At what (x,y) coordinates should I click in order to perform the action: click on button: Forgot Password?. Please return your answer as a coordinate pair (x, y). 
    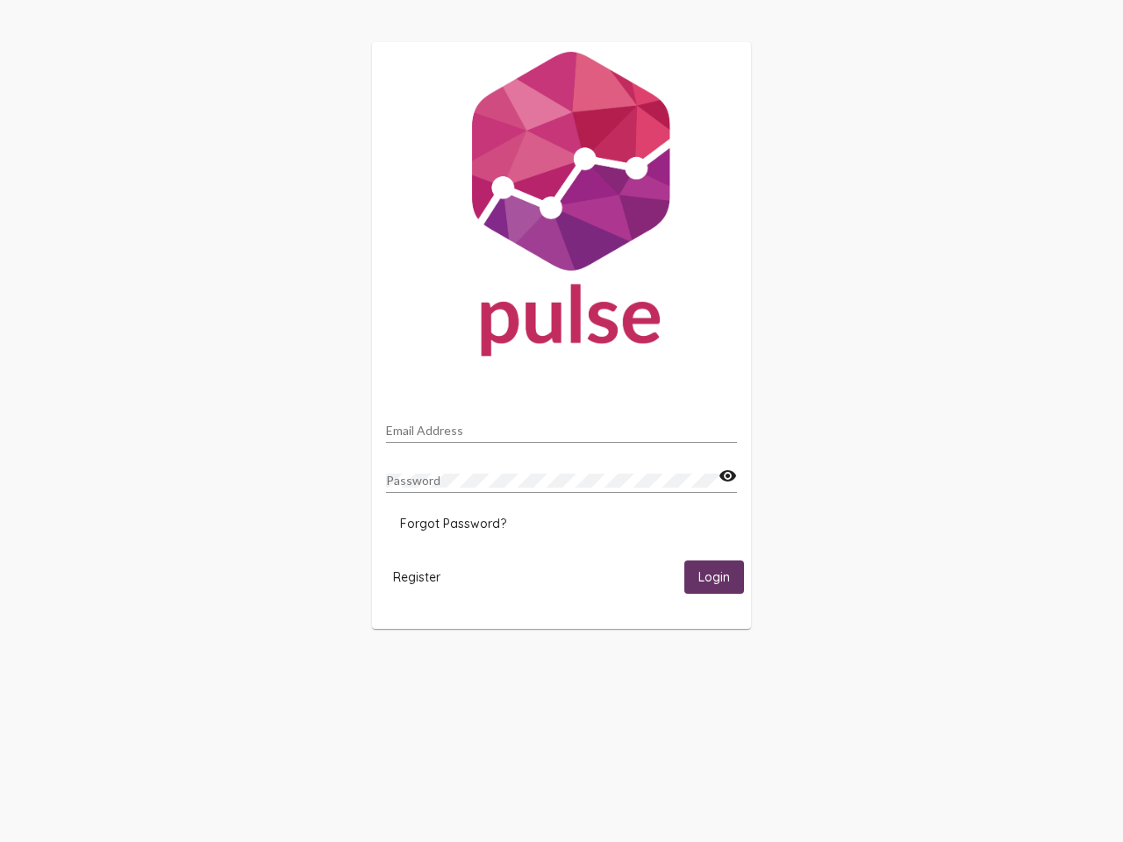
    Looking at the image, I should click on (453, 524).